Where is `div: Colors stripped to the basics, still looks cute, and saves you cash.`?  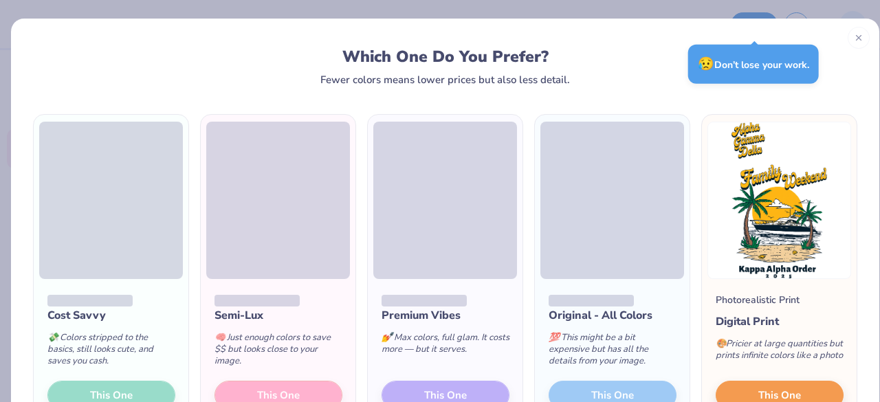
div: Colors stripped to the basics, still looks cute, and saves you cash. is located at coordinates (111, 352).